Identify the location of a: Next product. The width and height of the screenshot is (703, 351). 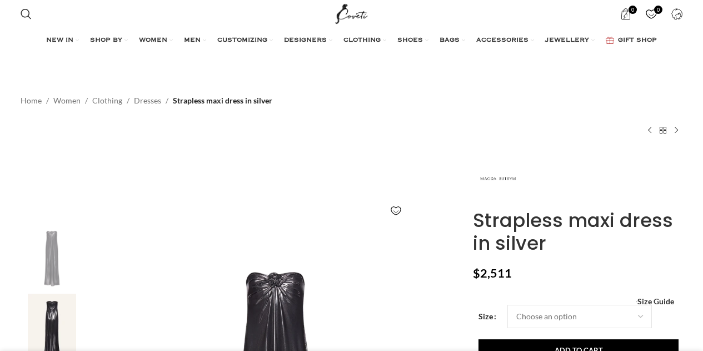
(677, 130).